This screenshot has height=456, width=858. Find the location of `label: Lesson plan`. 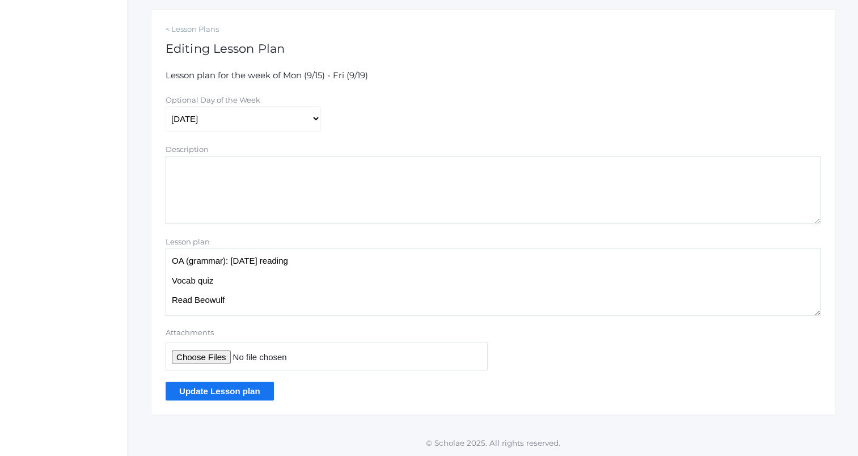

label: Lesson plan is located at coordinates (188, 242).